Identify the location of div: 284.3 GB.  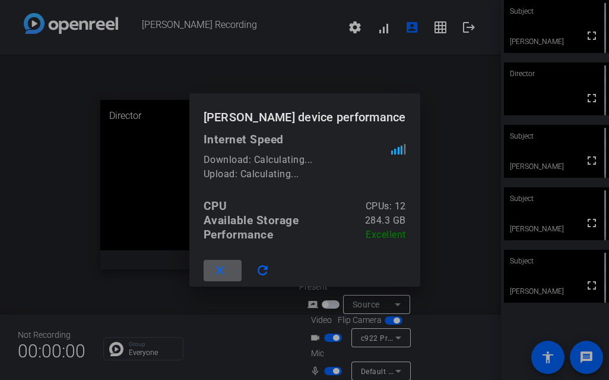
(385, 220).